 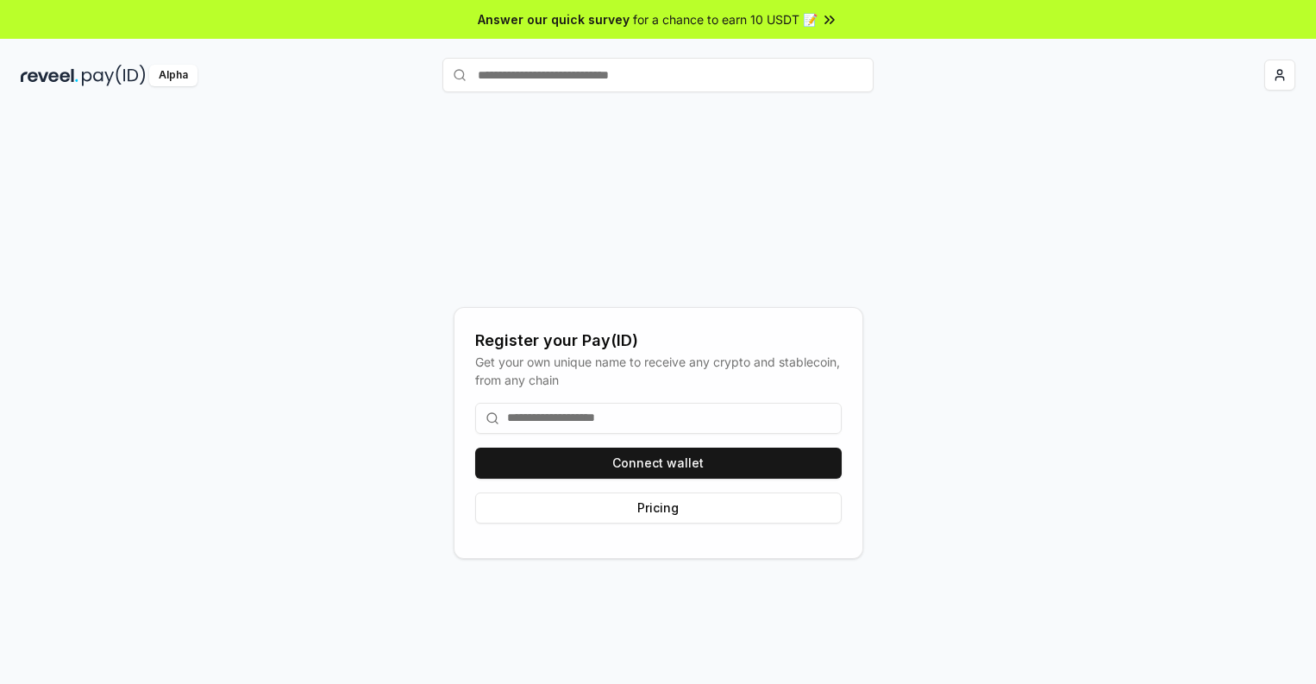 What do you see at coordinates (658, 371) in the screenshot?
I see `div: Get your own unique name to receive any crypto and stablecoin, from any chain` at bounding box center [658, 371].